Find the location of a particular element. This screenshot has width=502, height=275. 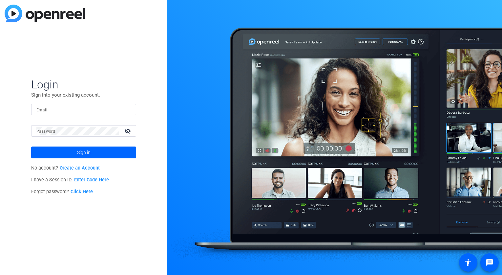

mat-label: Password is located at coordinates (46, 131).